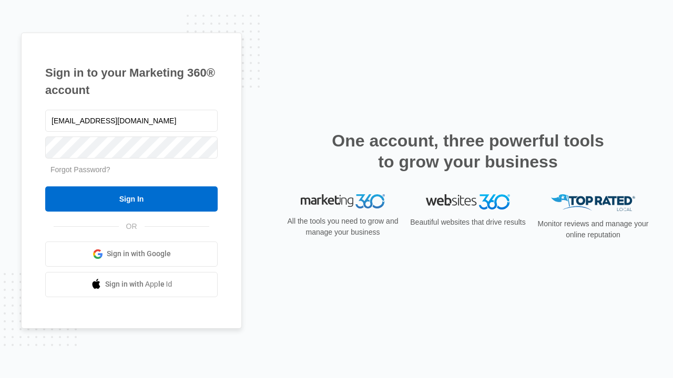  What do you see at coordinates (343, 227) in the screenshot?
I see `p: All the tools you need to grow and manage your business` at bounding box center [343, 227].